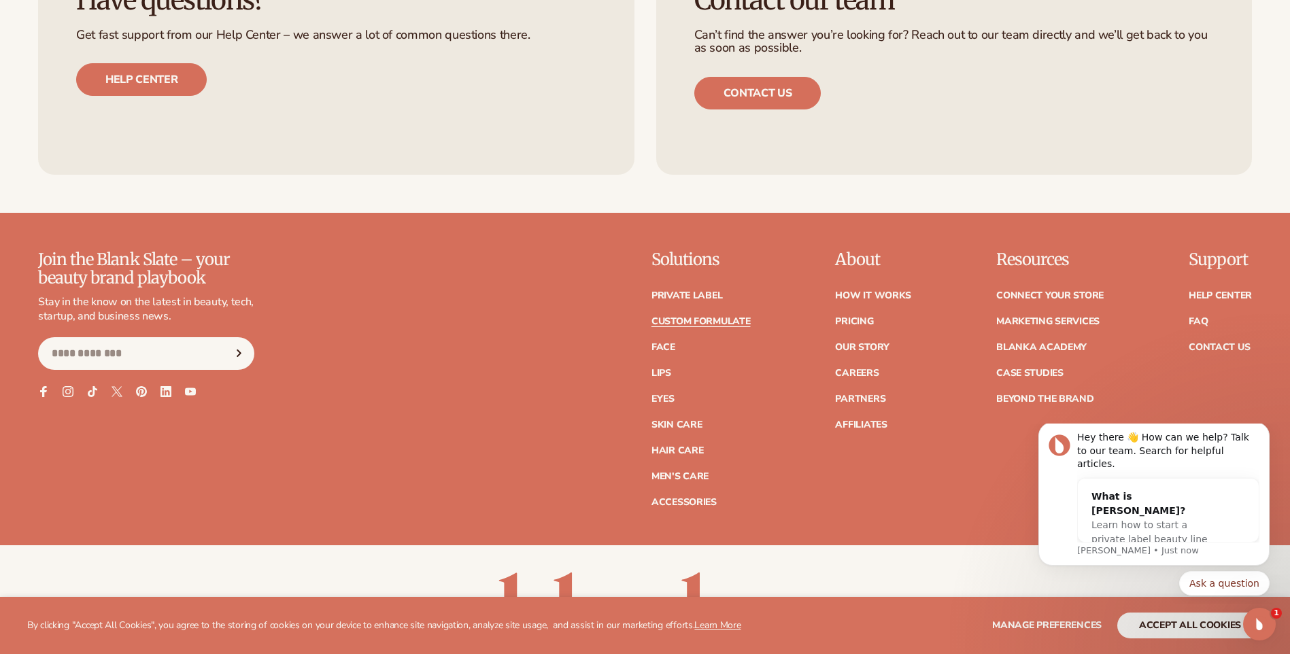 This screenshot has height=654, width=1290. What do you see at coordinates (663, 399) in the screenshot?
I see `a: Eyes` at bounding box center [663, 399].